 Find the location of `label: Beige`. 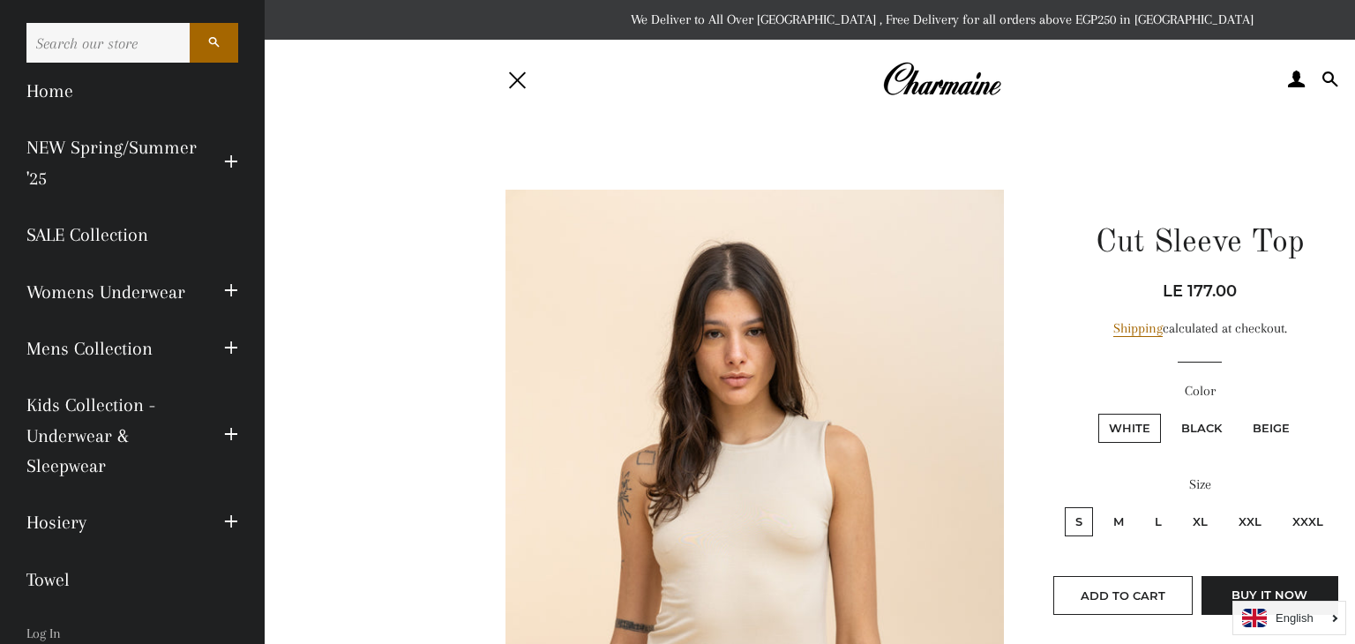

label: Beige is located at coordinates (1272, 428).